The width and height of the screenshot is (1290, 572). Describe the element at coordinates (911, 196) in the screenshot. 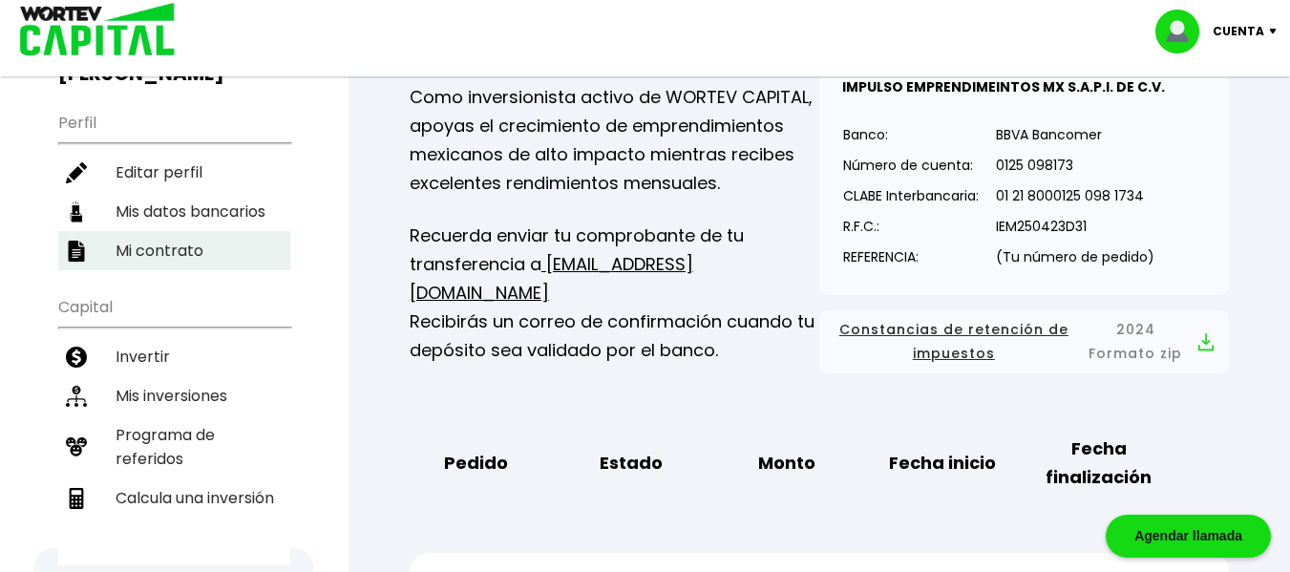

I see `p: CLABE Interbancaria:` at that location.